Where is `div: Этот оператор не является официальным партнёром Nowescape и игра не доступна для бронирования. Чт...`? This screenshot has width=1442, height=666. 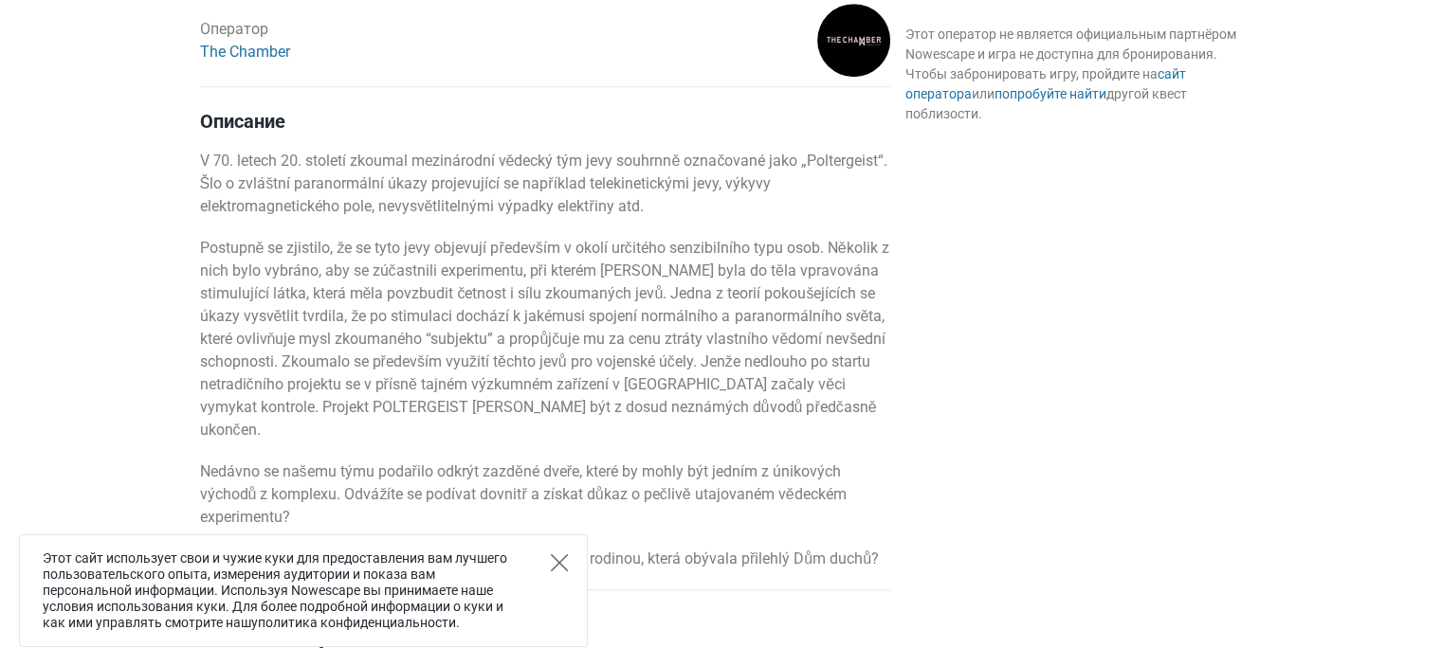
div: Этот оператор не является официальным партнёром Nowescape и игра не доступна для бронирования. Чт... is located at coordinates (1073, 74).